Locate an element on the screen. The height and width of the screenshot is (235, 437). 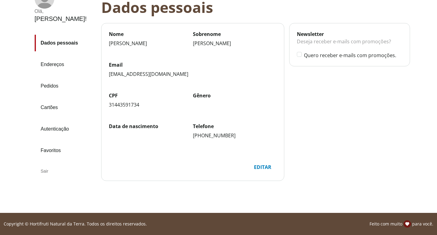
p: Copyright © Hortifruti Natural da Terra. Todos os direitos reservados. is located at coordinates (75, 224).